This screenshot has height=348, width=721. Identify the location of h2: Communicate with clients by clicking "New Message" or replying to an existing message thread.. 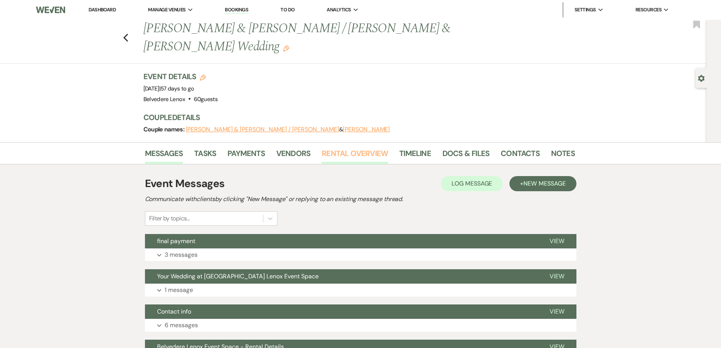
(361, 199).